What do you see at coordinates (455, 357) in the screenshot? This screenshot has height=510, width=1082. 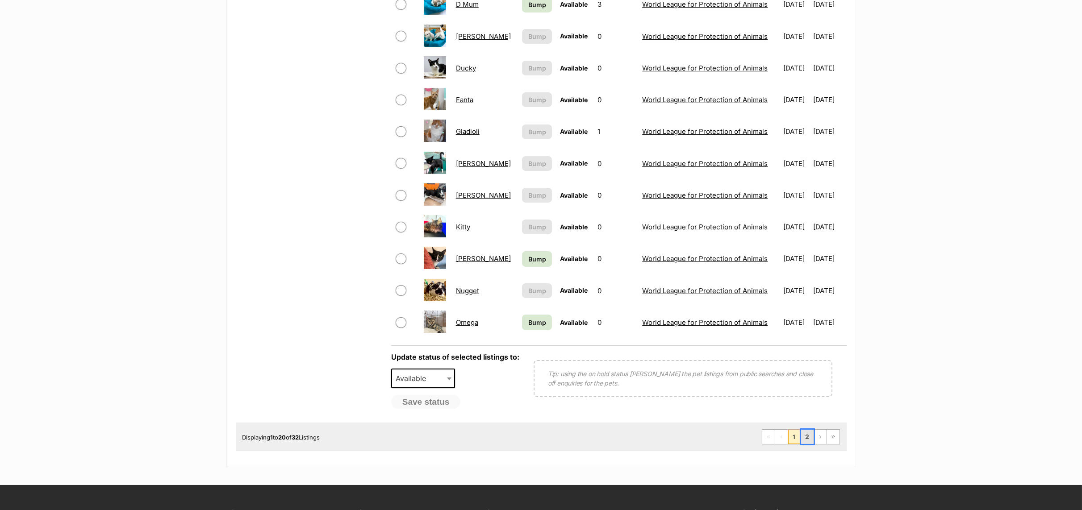 I see `label: Update status of selected listings to:` at bounding box center [455, 357].